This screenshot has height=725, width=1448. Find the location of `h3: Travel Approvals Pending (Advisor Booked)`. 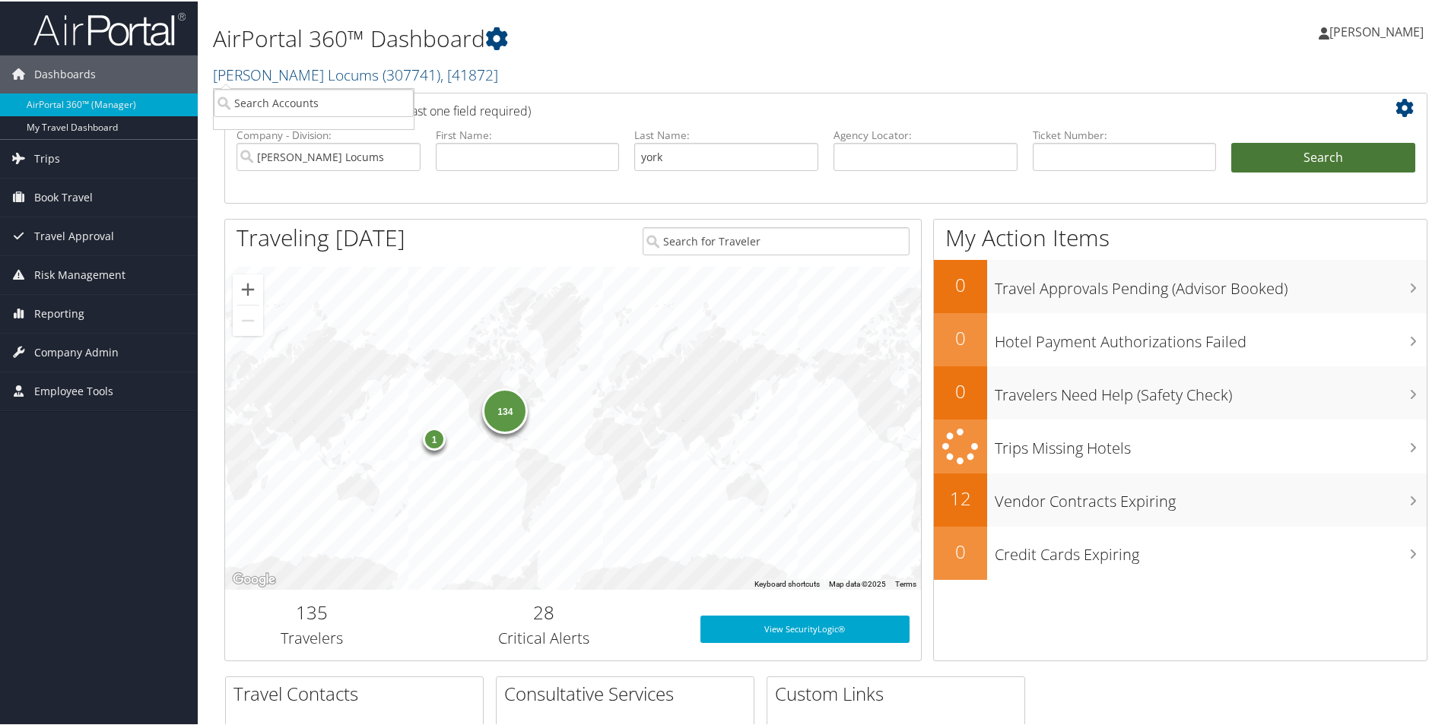

h3: Travel Approvals Pending (Advisor Booked) is located at coordinates (1210, 284).